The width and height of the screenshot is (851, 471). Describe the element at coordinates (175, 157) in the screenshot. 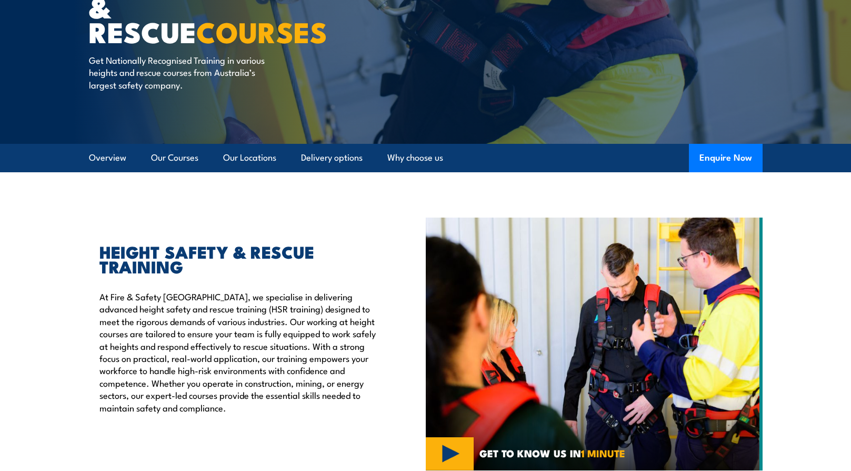

I see `a: Our Courses` at that location.